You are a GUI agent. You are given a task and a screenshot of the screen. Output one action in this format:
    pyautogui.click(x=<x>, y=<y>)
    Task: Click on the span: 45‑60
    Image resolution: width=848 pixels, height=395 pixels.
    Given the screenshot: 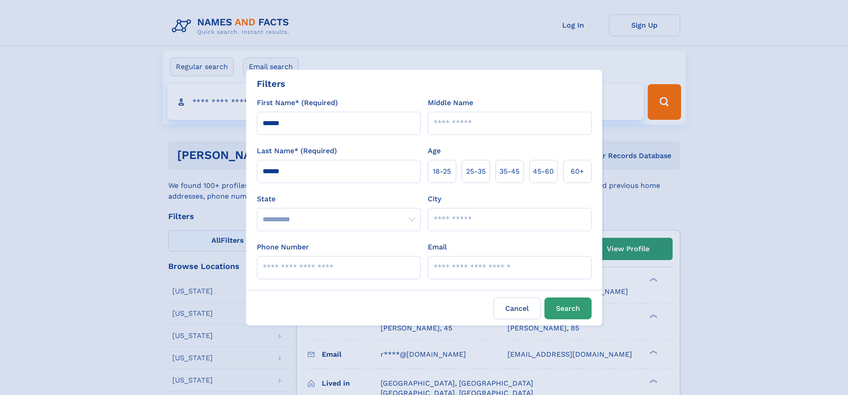 What is the action you would take?
    pyautogui.click(x=543, y=171)
    